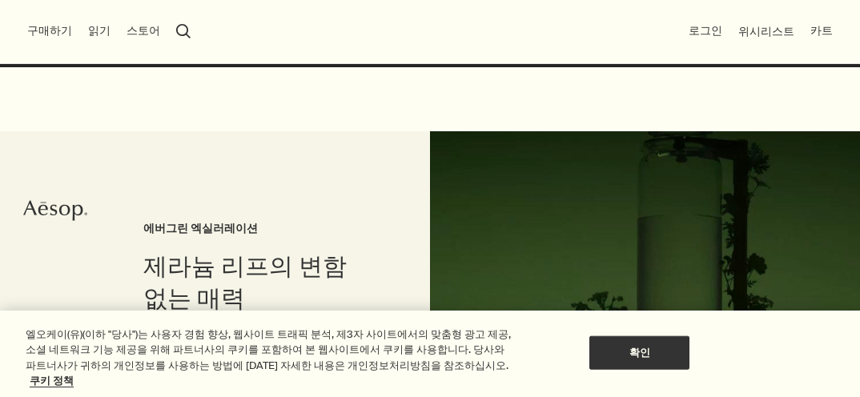 The image size is (860, 397). Describe the element at coordinates (55, 211) in the screenshot. I see `svg: Aesop` at that location.